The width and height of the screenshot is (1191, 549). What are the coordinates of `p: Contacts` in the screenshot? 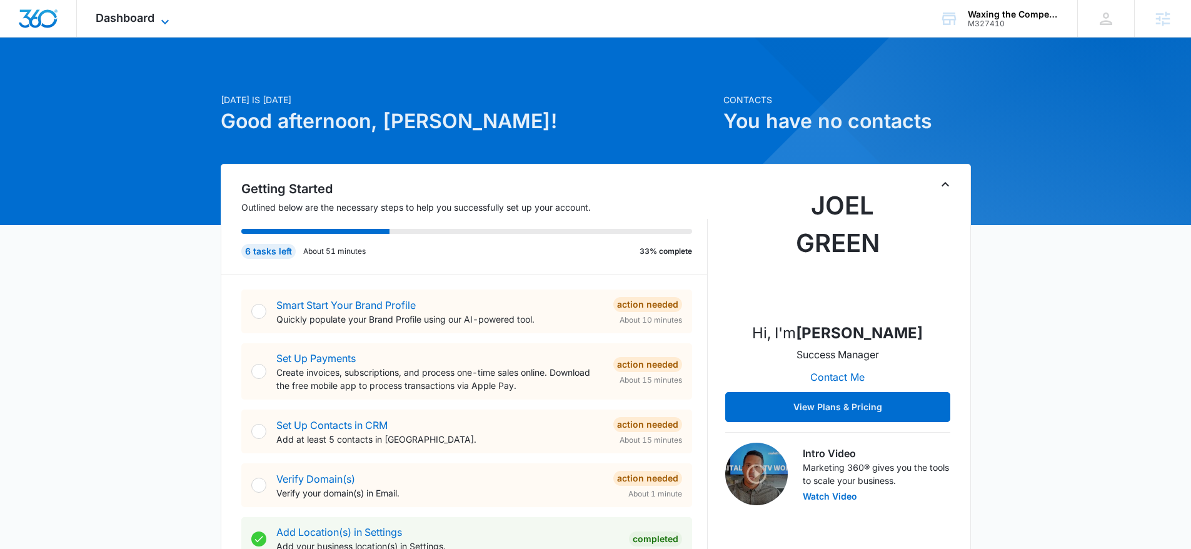 It's located at (847, 99).